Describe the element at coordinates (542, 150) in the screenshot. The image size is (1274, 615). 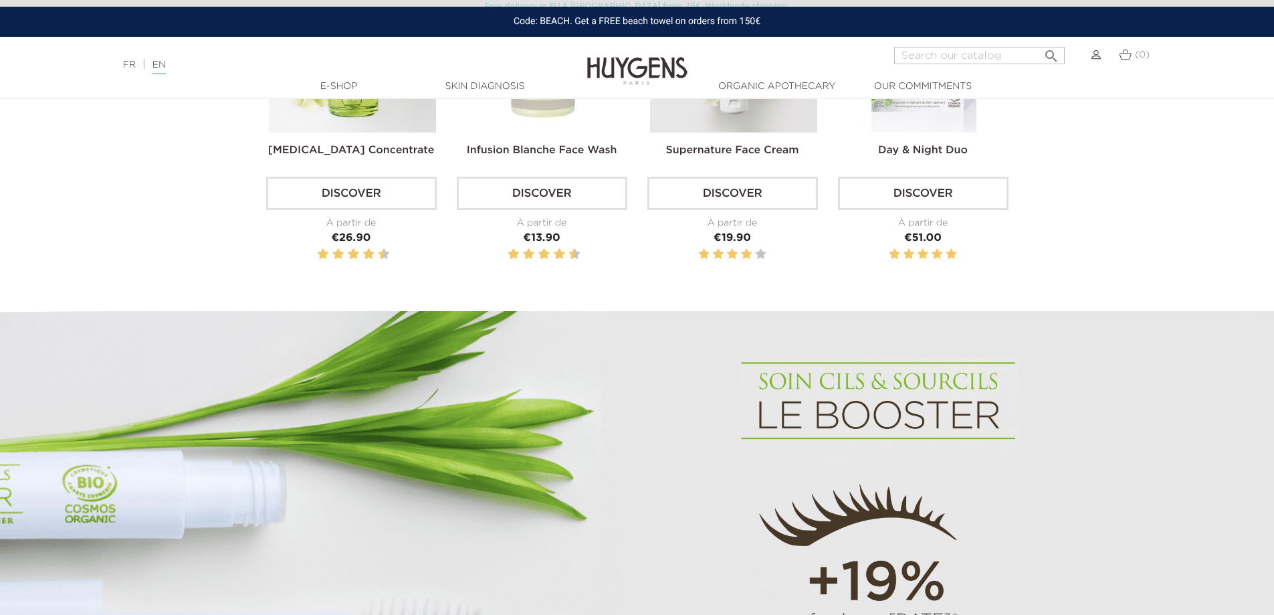
I see `a: Infusion Blanche Face Wash` at that location.